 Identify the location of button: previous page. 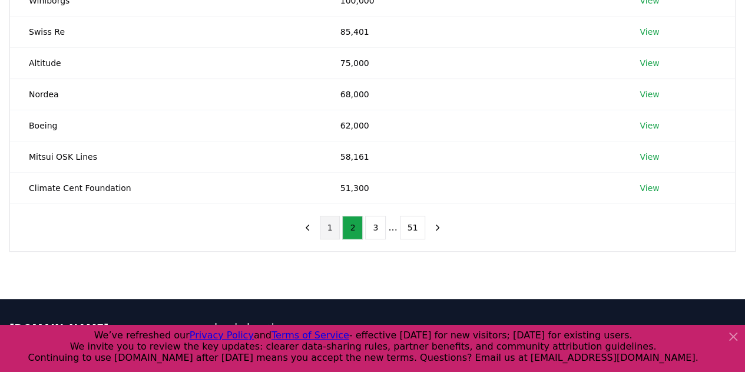
(307, 227).